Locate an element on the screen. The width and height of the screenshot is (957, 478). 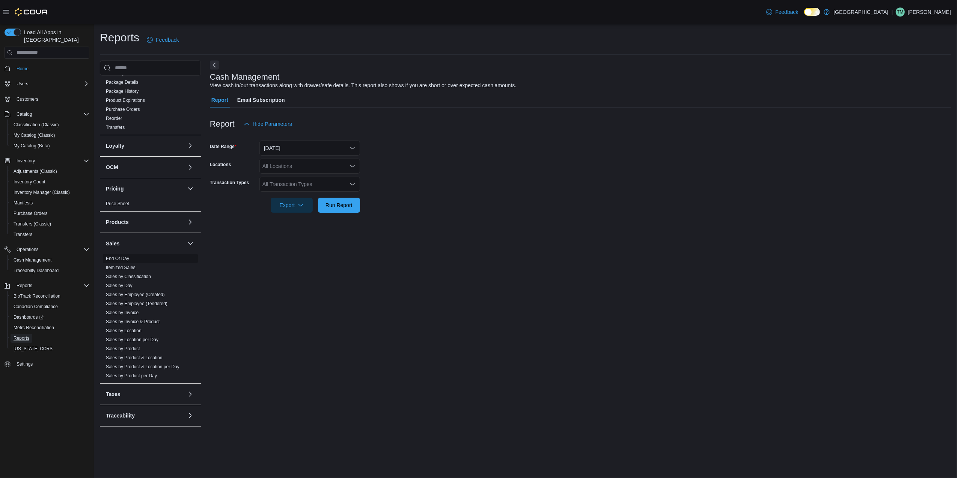
div: Inventory is located at coordinates (150, 79).